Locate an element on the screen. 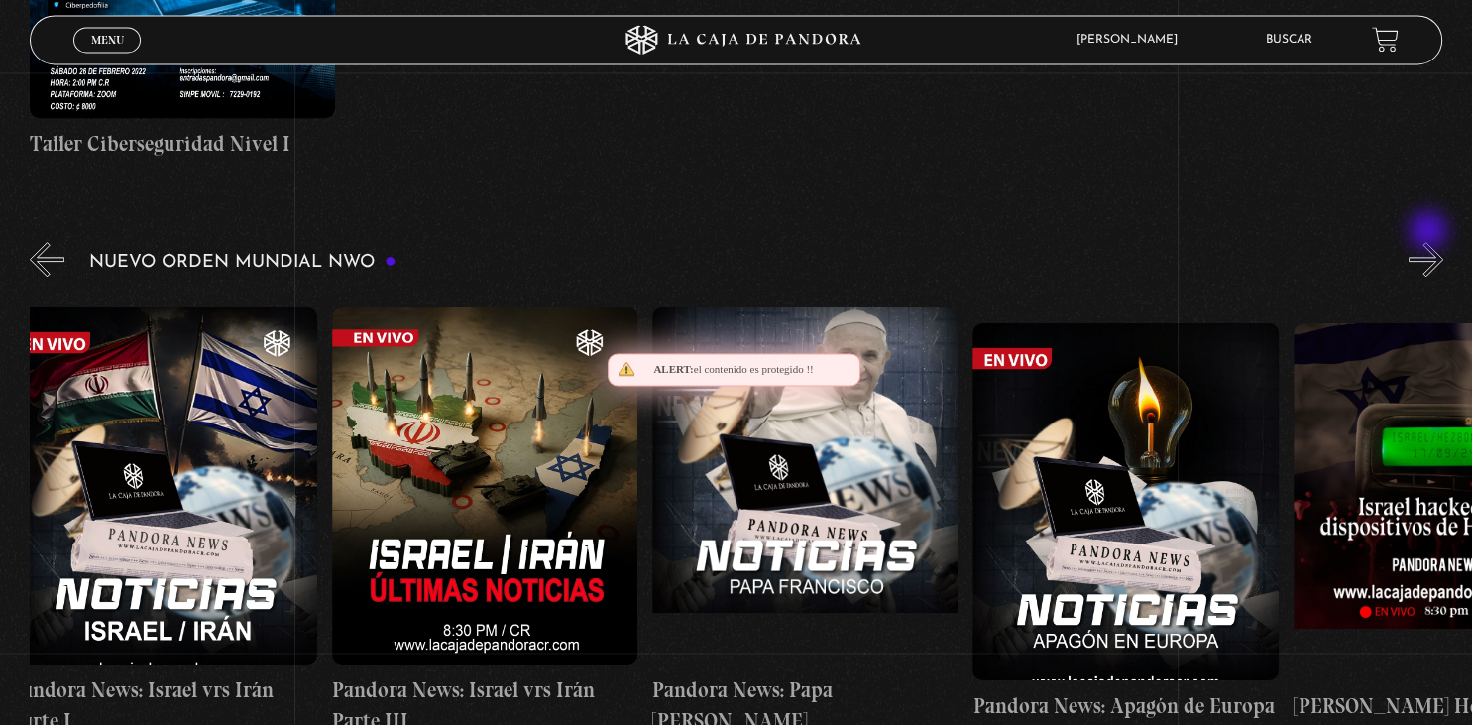 The image size is (1472, 725). h3: Nuevo Orden Mundial NWO is located at coordinates (243, 262).